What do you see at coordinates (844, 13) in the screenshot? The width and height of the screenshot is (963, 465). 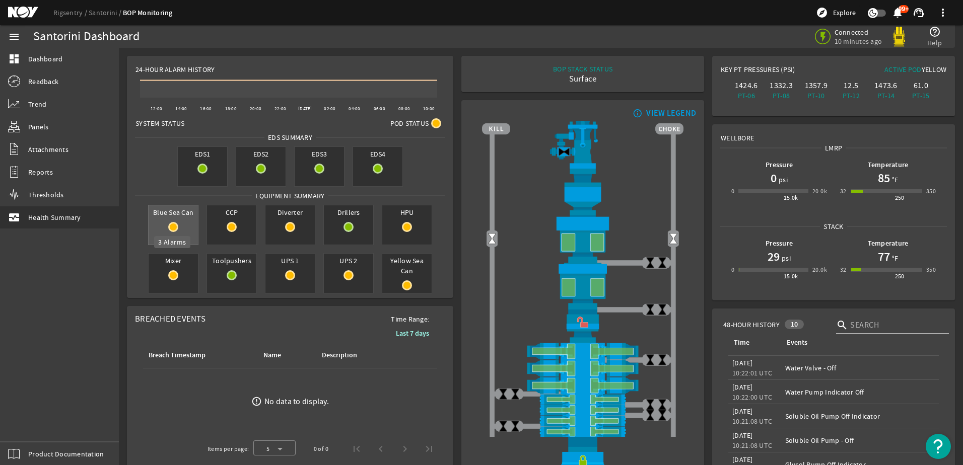 I see `span: Explore` at bounding box center [844, 13].